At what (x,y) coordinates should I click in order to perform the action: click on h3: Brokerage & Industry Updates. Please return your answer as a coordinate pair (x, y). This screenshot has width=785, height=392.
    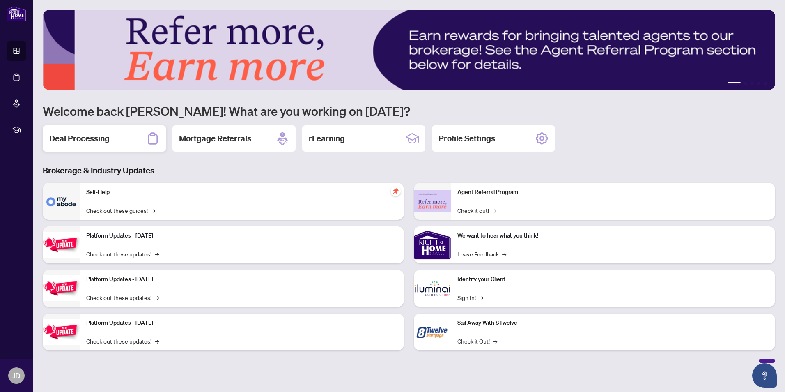
    Looking at the image, I should click on (409, 170).